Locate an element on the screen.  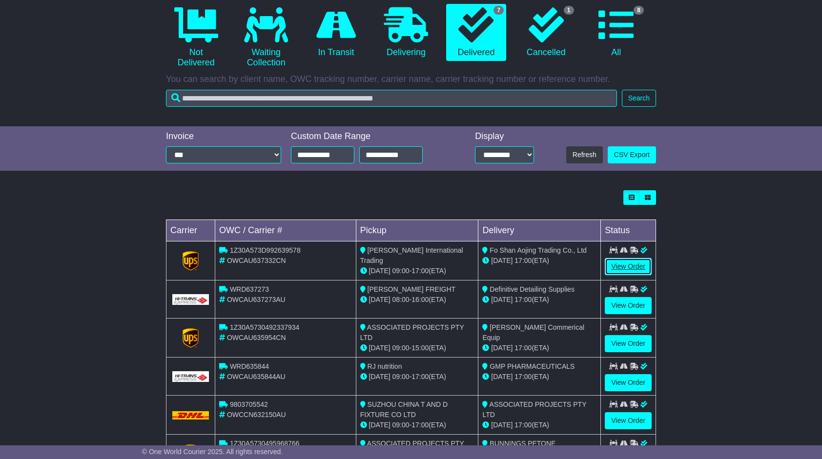
span: 7 is located at coordinates (498, 10).